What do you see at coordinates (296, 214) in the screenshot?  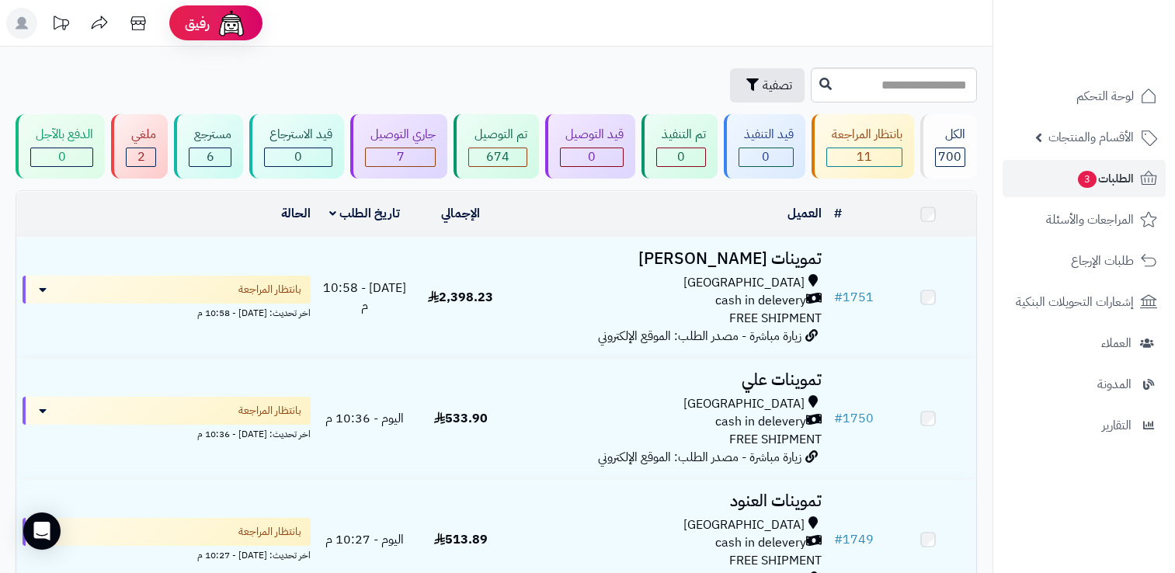 I see `a: الحالة` at bounding box center [296, 214].